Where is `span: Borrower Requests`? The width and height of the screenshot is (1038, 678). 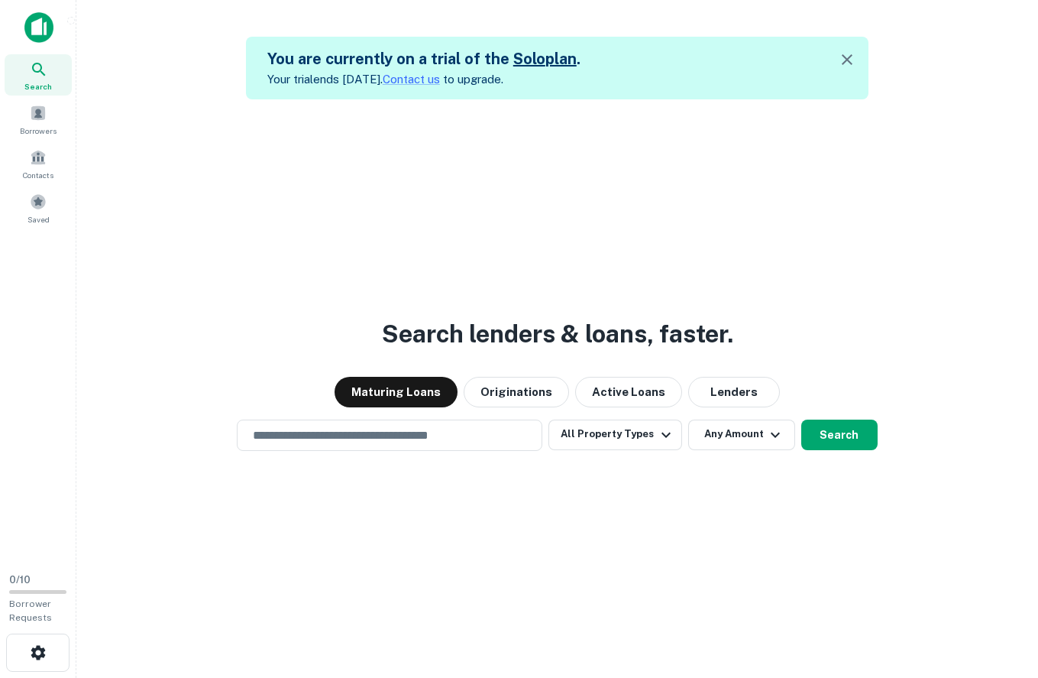 span: Borrower Requests is located at coordinates (31, 610).